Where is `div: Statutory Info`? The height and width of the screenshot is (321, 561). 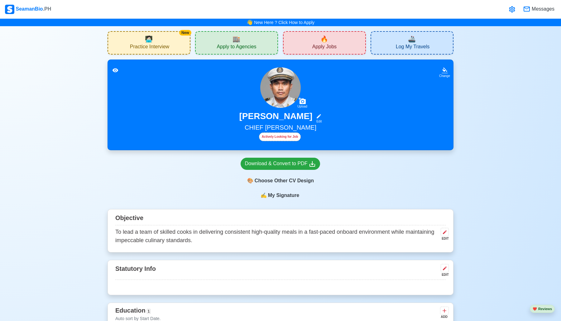 div: Statutory Info is located at coordinates (280, 271).